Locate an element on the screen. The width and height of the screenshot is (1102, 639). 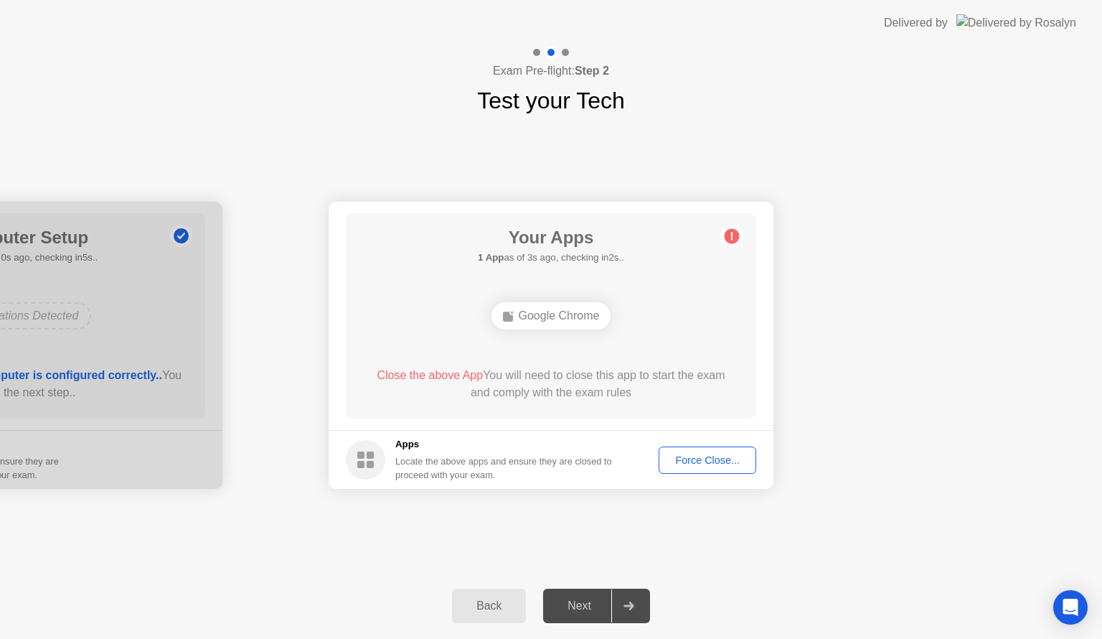
div: Google Chrome is located at coordinates (551, 316).